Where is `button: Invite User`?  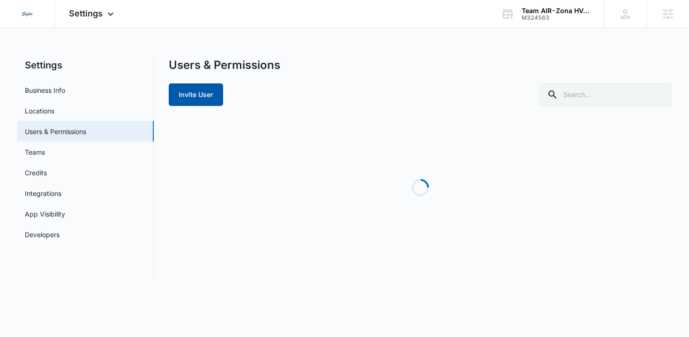 button: Invite User is located at coordinates (196, 95).